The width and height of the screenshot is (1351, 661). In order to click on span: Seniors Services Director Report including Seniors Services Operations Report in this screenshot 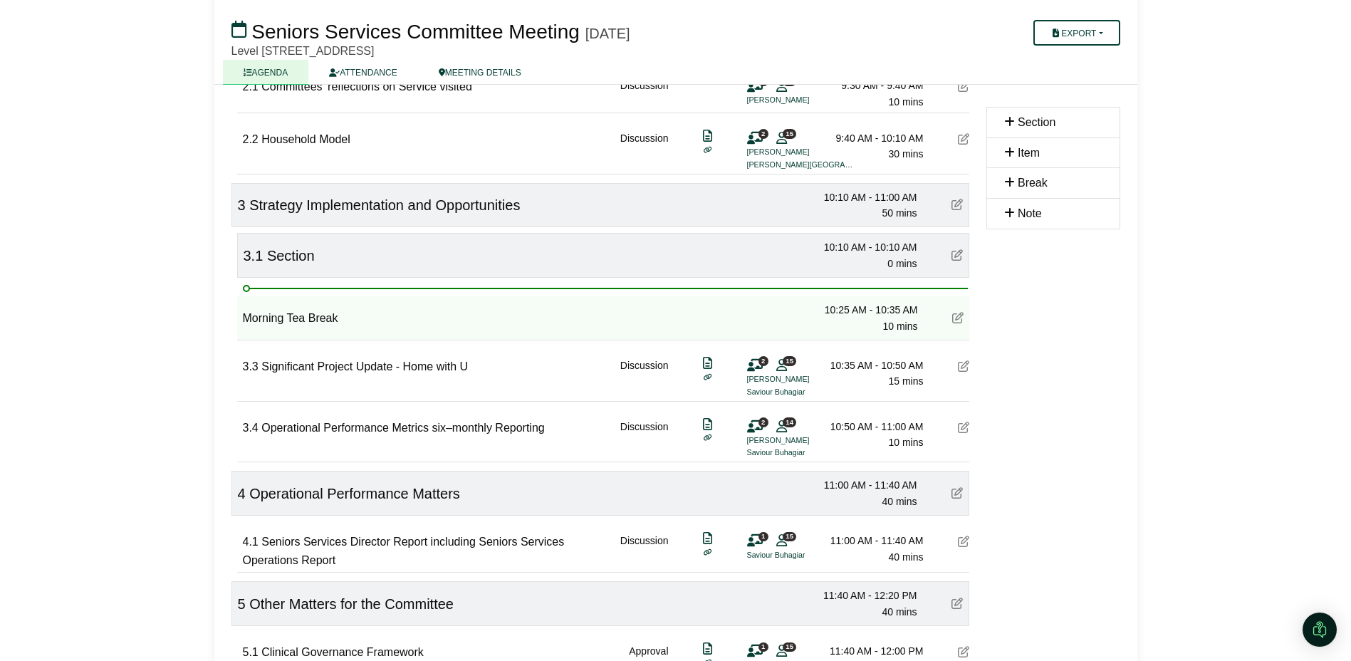, I will do `click(404, 550)`.